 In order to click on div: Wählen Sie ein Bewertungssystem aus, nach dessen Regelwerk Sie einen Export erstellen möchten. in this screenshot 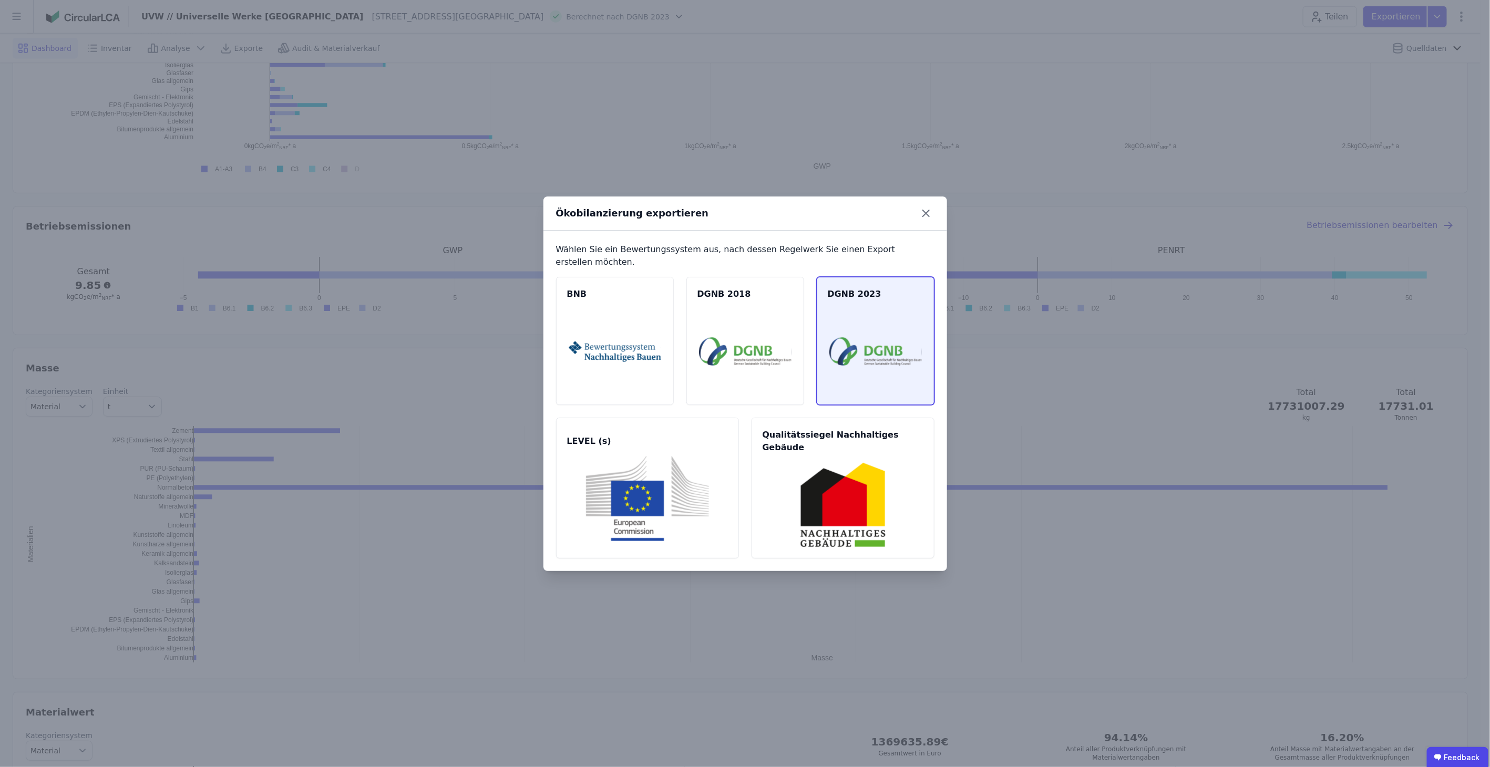, I will do `click(745, 256)`.